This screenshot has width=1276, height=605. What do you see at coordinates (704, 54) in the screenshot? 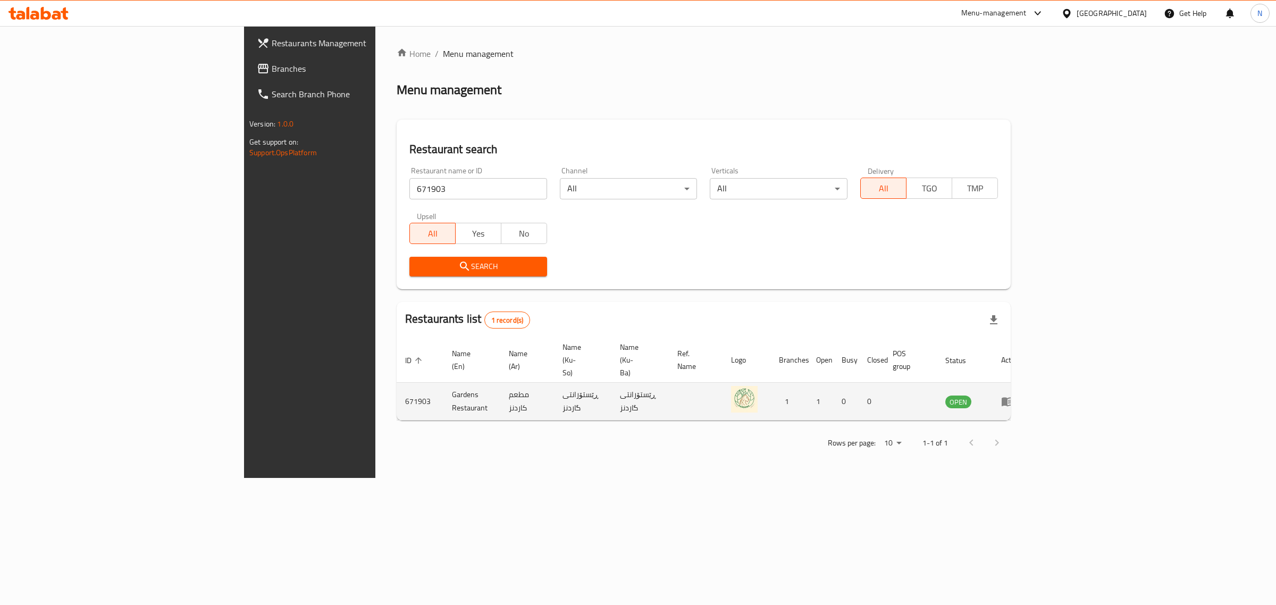
I see `nav: breadcrumb` at bounding box center [704, 54].